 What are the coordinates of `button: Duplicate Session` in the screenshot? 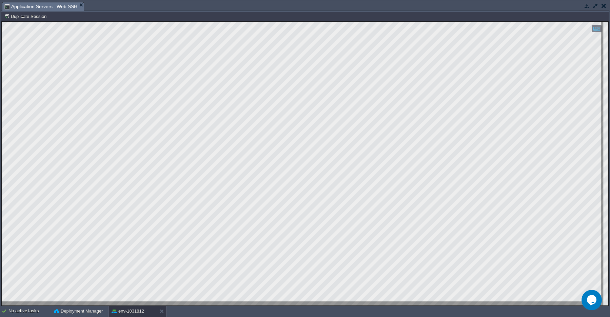 It's located at (26, 16).